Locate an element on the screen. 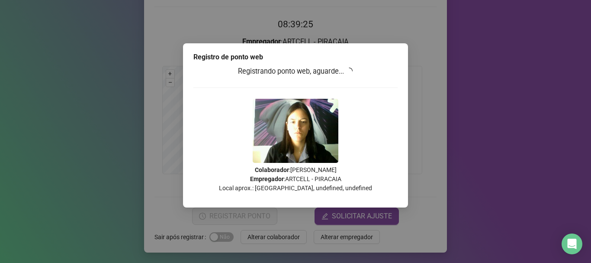  strong: Empregador is located at coordinates (267, 179).